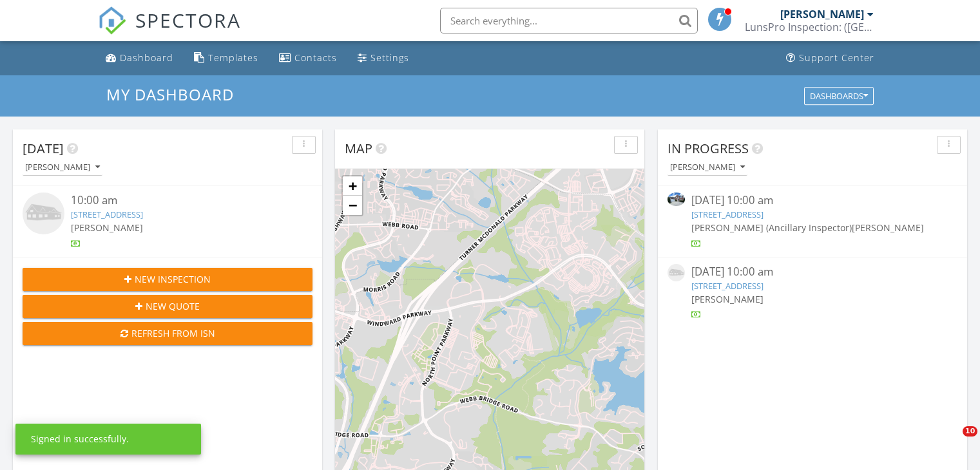 The height and width of the screenshot is (470, 980). I want to click on span: My Dashboard, so click(170, 94).